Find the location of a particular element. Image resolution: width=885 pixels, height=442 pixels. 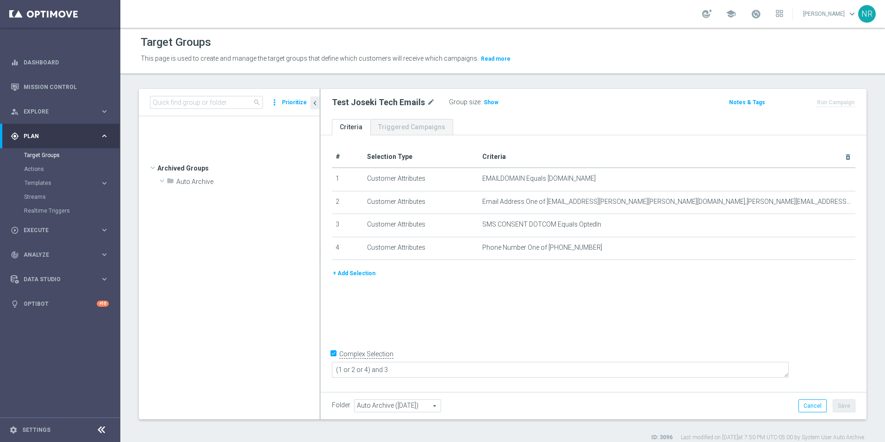

a: Streams is located at coordinates (60, 197).